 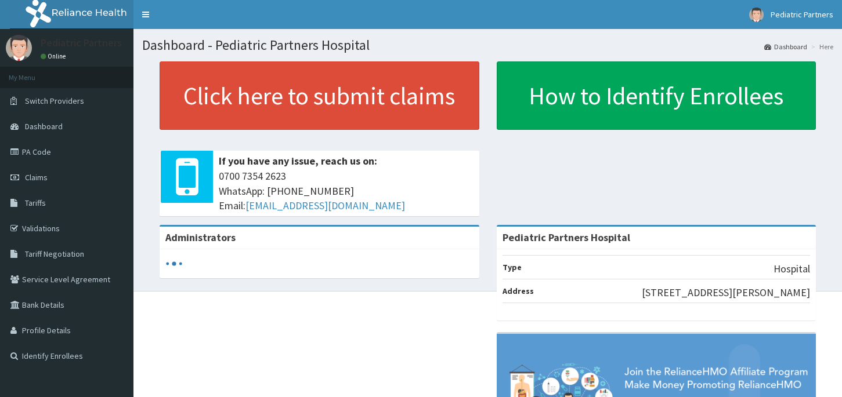 What do you see at coordinates (55, 101) in the screenshot?
I see `span: Switch Providers` at bounding box center [55, 101].